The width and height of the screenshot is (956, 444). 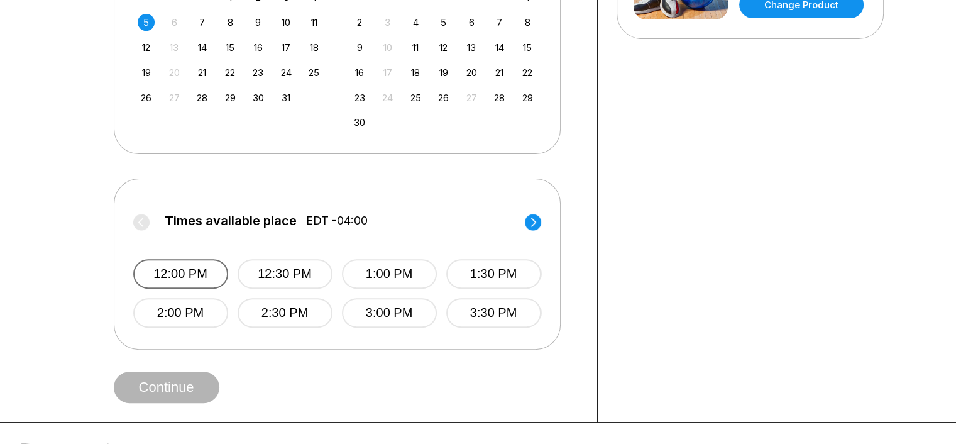 I want to click on span: EDT -04:00, so click(x=337, y=221).